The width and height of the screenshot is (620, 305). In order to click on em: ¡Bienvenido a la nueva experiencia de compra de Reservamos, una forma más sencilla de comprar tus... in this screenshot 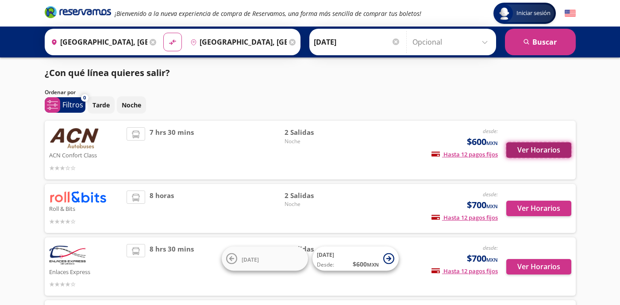, I will do `click(268, 13)`.